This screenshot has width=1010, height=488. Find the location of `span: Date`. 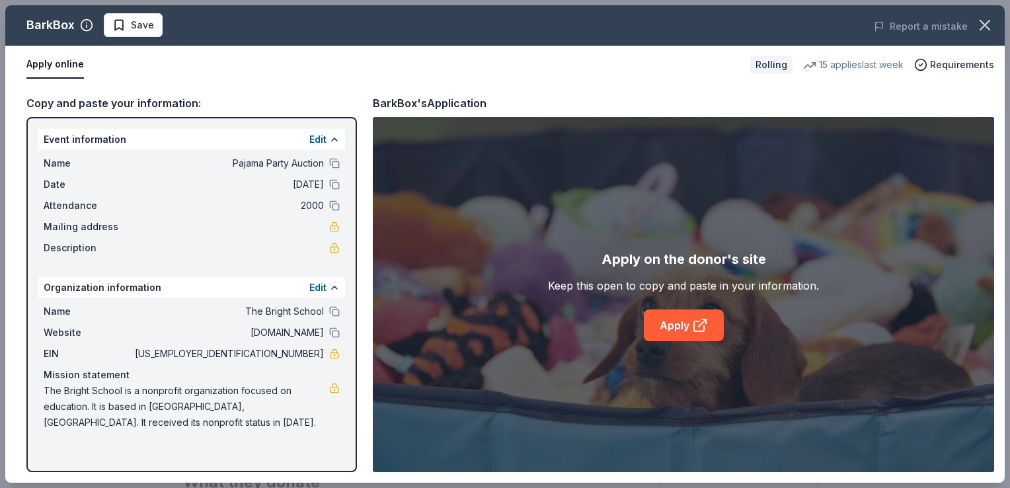

span: Date is located at coordinates (88, 184).